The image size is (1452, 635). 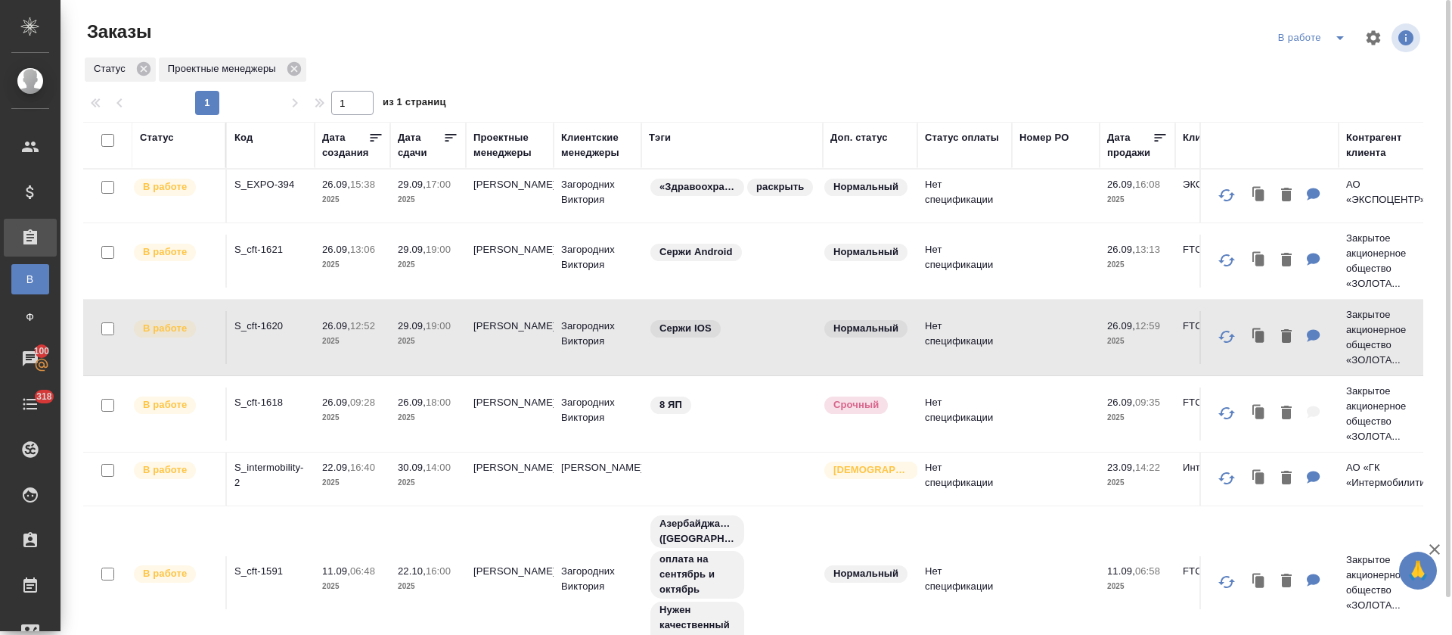 What do you see at coordinates (271, 475) in the screenshot?
I see `p: S_intermobility-2` at bounding box center [271, 475].